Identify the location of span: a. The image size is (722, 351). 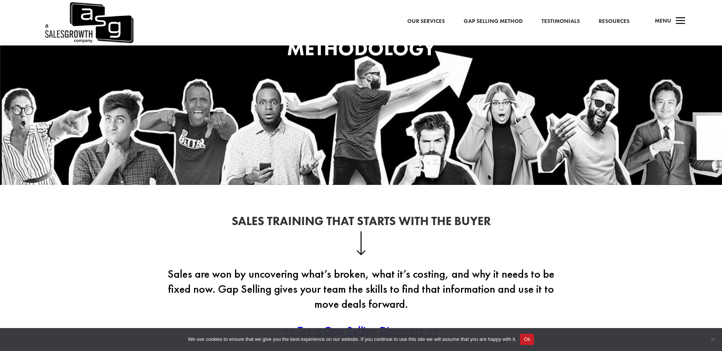
(680, 21).